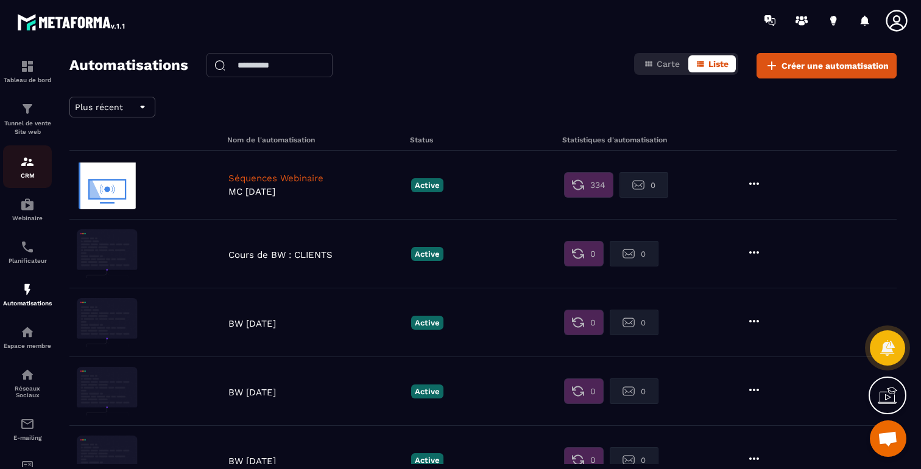 Image resolution: width=921 pixels, height=469 pixels. Describe the element at coordinates (27, 375) in the screenshot. I see `img: social-network` at that location.